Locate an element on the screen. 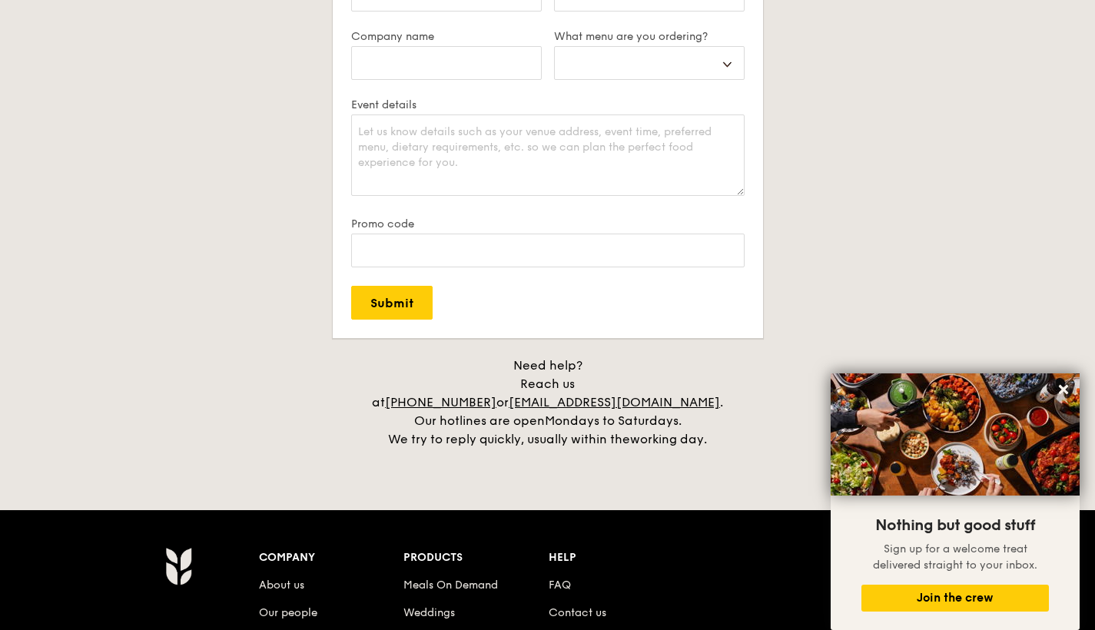  a: Contact us is located at coordinates (577, 613).